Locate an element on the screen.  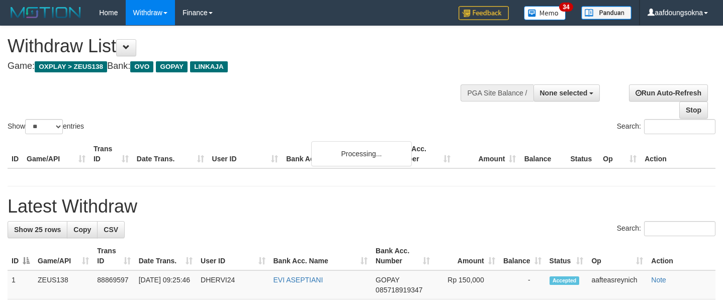
a: Copy is located at coordinates (82, 230).